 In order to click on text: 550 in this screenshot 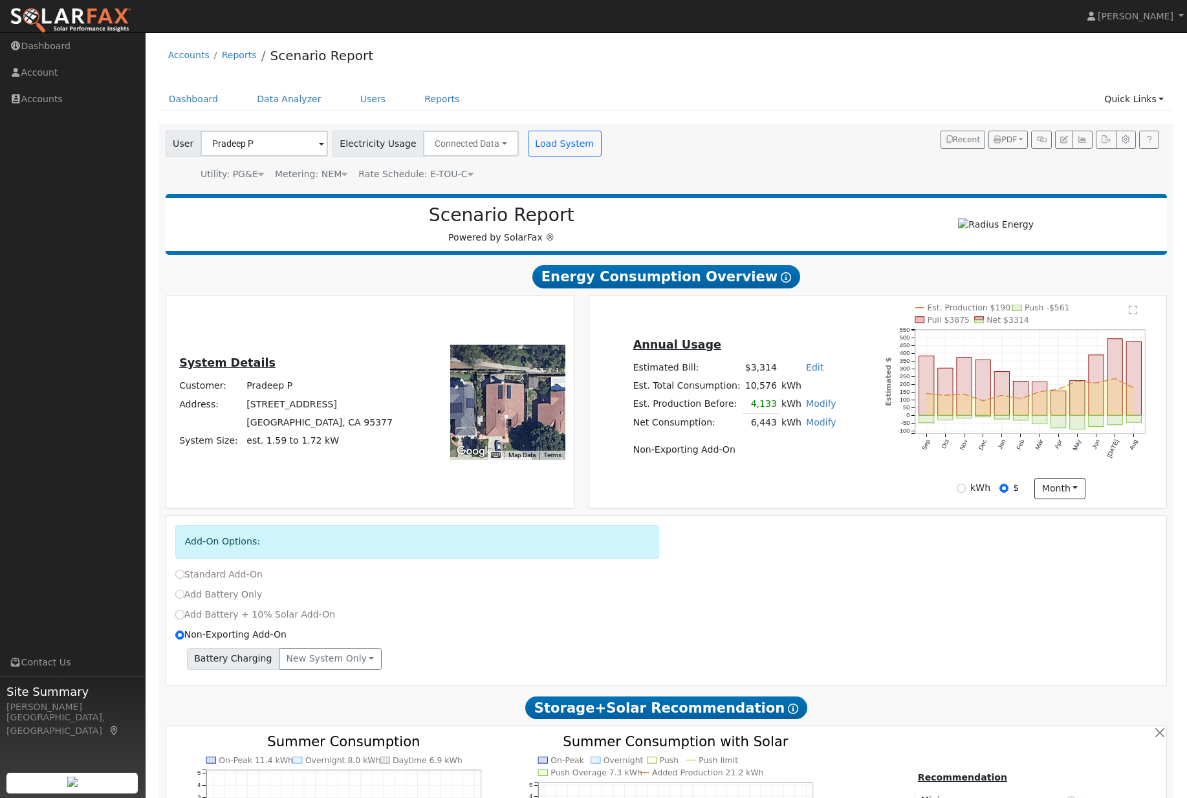, I will do `click(904, 330)`.